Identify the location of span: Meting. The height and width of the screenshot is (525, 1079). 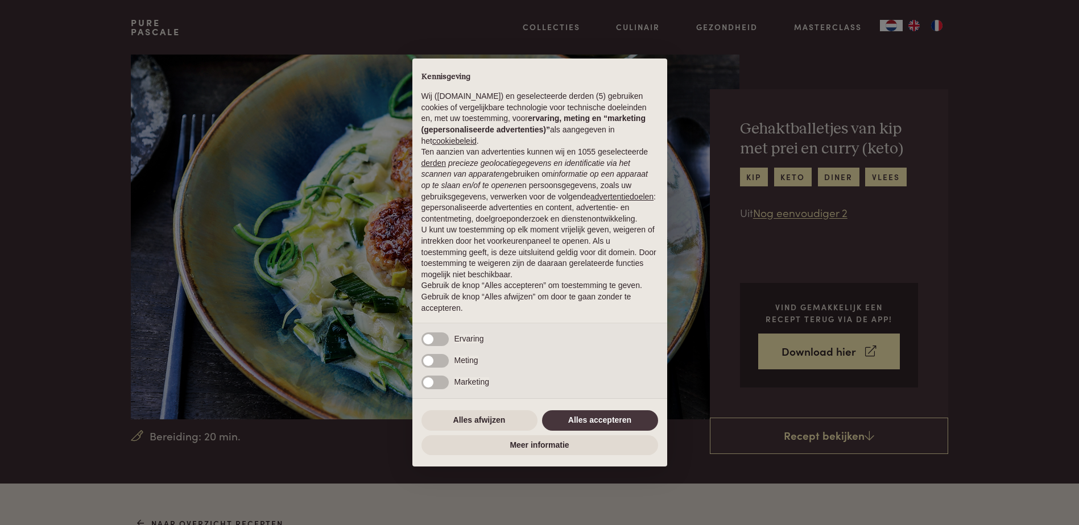
(466, 361).